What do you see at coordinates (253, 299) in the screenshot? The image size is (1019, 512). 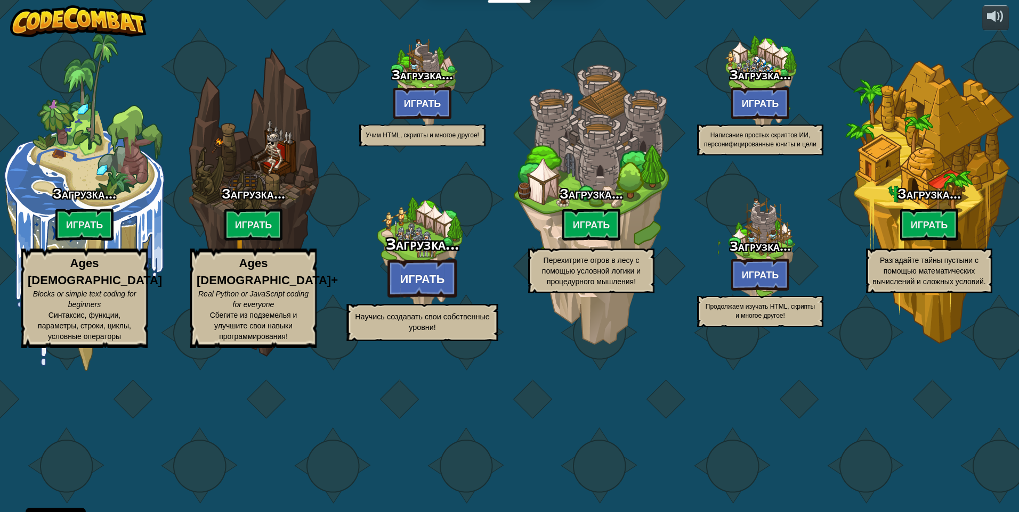 I see `span: Real Python or JavaScript coding for everyone` at bounding box center [253, 299].